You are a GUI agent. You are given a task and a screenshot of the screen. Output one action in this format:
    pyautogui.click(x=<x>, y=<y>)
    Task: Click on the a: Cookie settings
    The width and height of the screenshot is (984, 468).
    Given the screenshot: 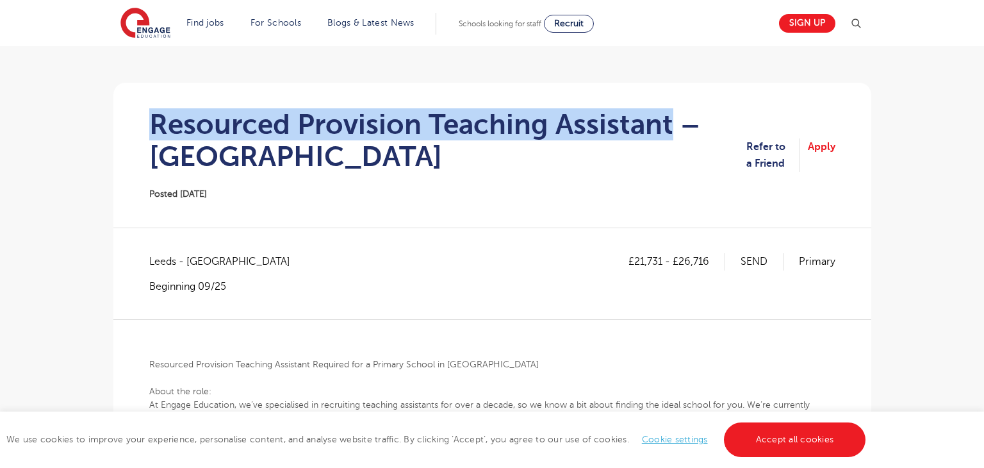 What is the action you would take?
    pyautogui.click(x=675, y=439)
    